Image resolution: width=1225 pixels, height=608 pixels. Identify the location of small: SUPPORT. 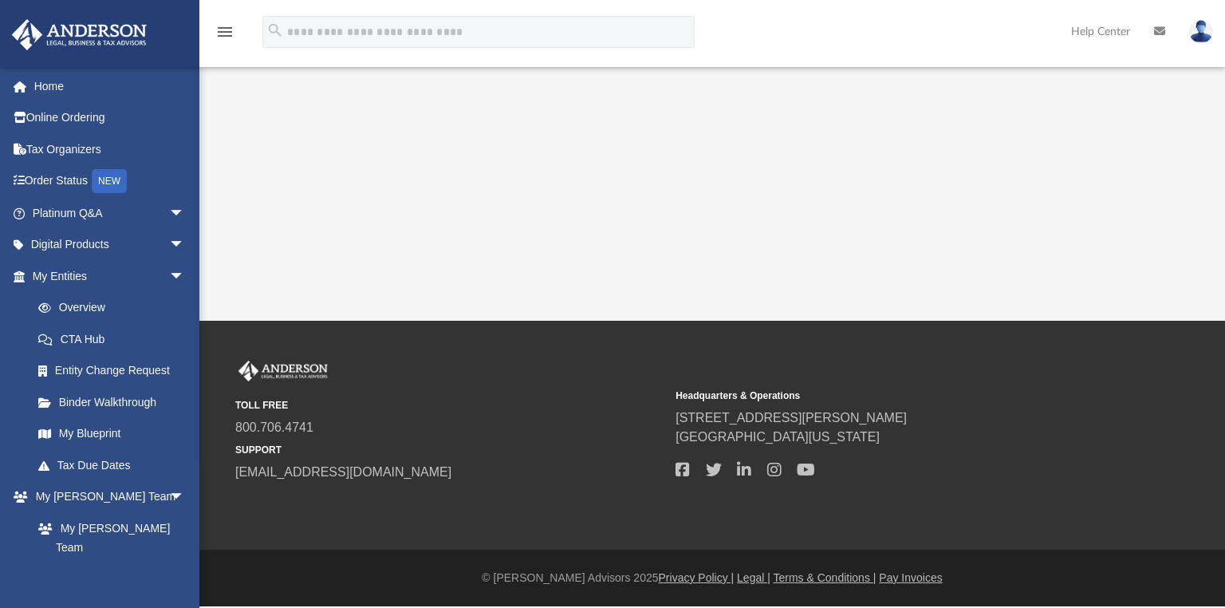
(450, 450).